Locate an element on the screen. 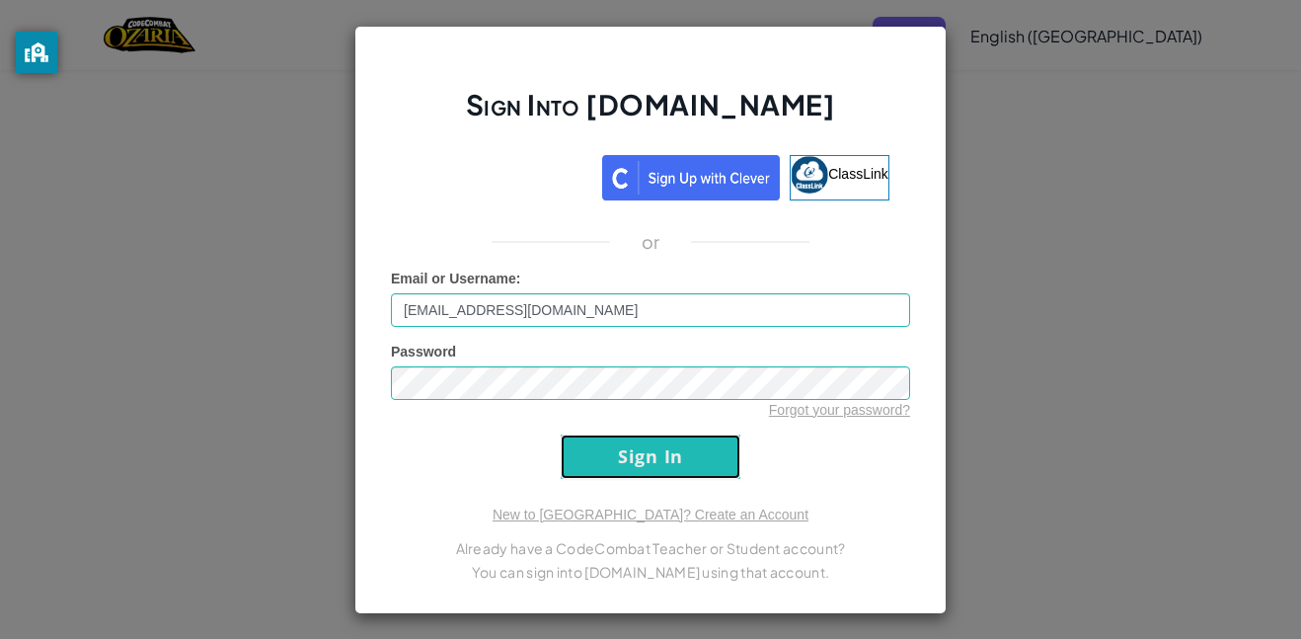 The width and height of the screenshot is (1301, 639). span: ClassLink is located at coordinates (858, 173).